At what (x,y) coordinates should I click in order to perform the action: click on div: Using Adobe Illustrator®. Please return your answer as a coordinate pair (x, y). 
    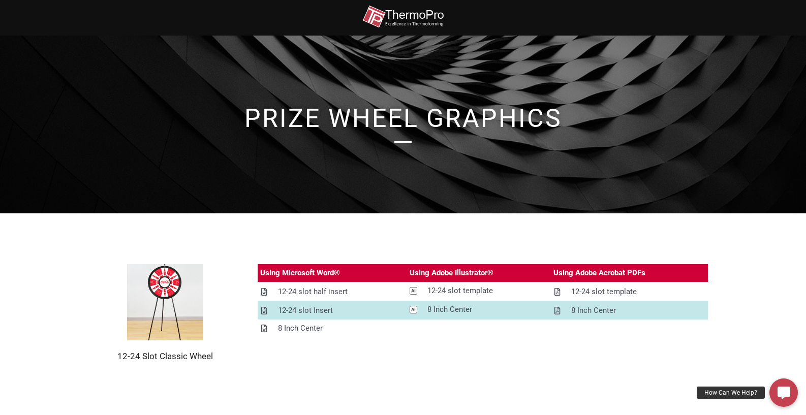
    Looking at the image, I should click on (451, 273).